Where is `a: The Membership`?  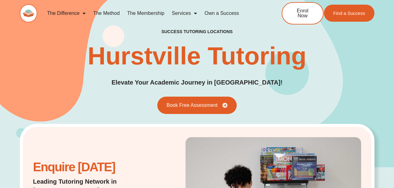 a: The Membership is located at coordinates (146, 13).